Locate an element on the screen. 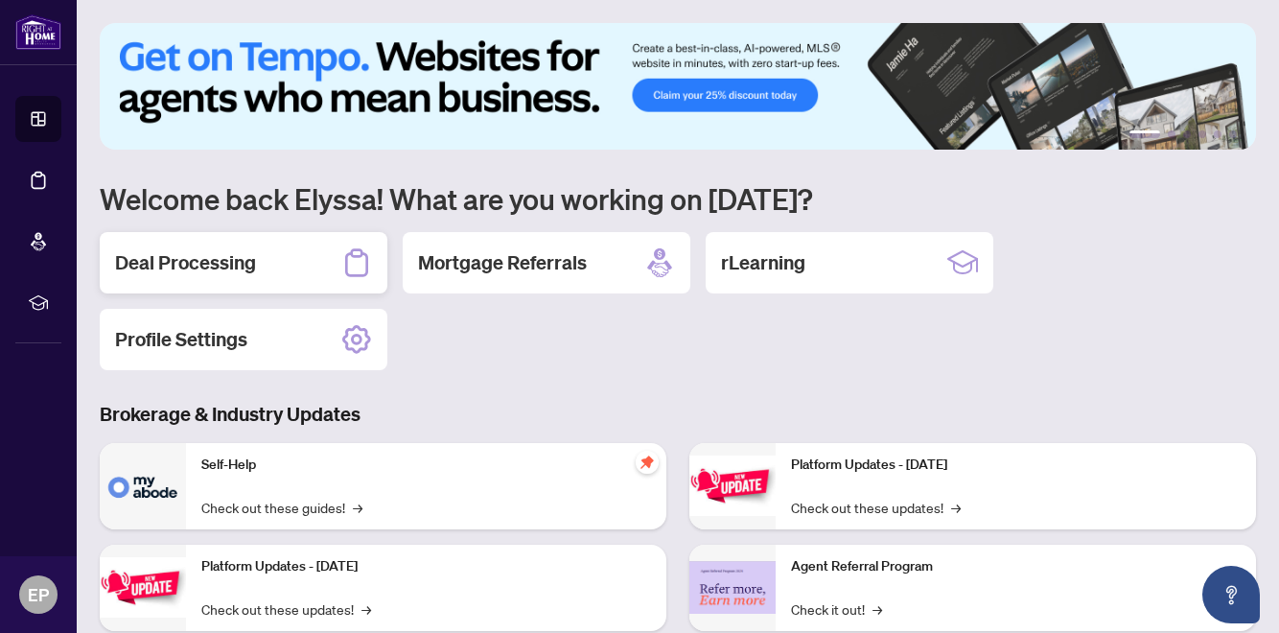  button: 6 is located at coordinates (1233, 134).